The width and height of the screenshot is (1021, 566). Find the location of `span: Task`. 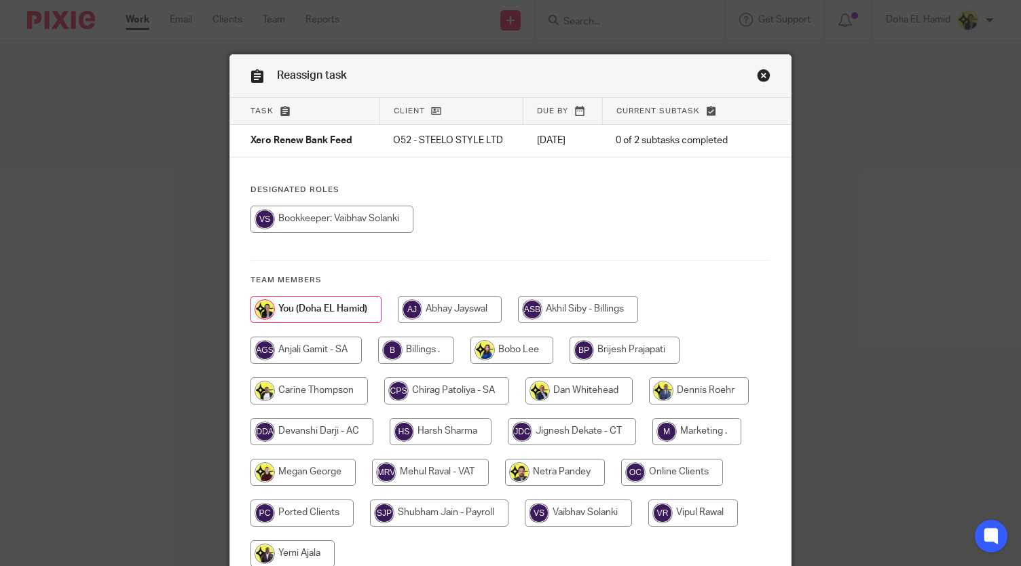

span: Task is located at coordinates (262, 111).